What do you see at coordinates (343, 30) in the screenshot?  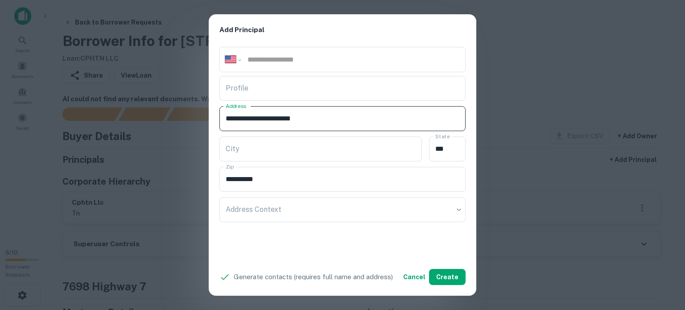 I see `h2: Add Principal` at bounding box center [343, 30].